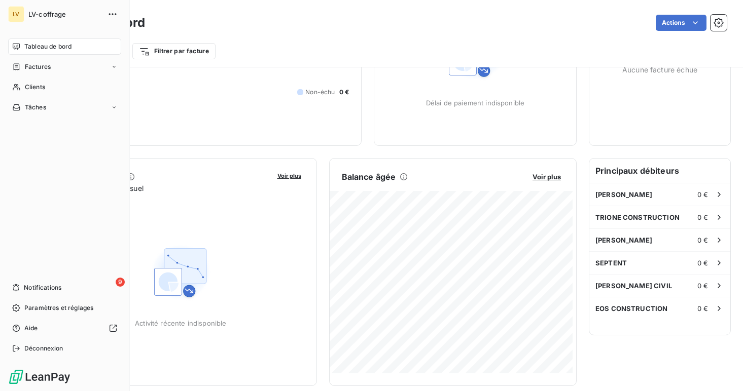  I want to click on a: Tâches, so click(64, 108).